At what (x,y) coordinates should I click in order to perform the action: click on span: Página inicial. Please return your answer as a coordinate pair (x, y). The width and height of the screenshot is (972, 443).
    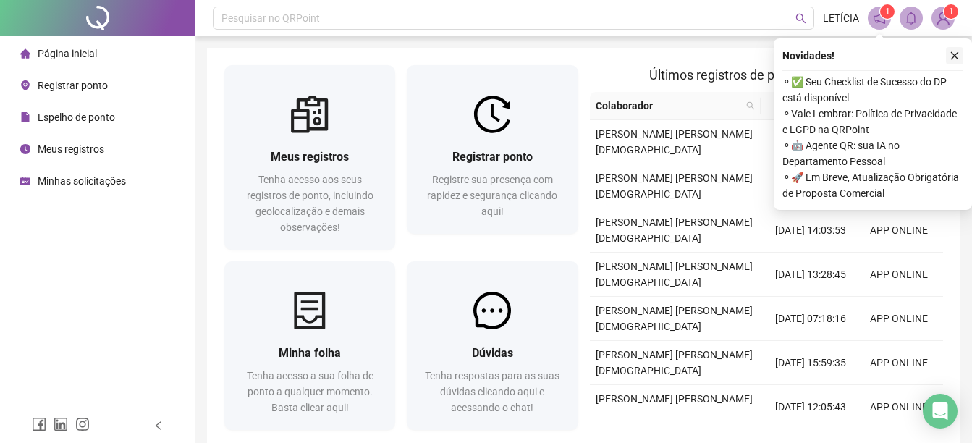
    Looking at the image, I should click on (67, 54).